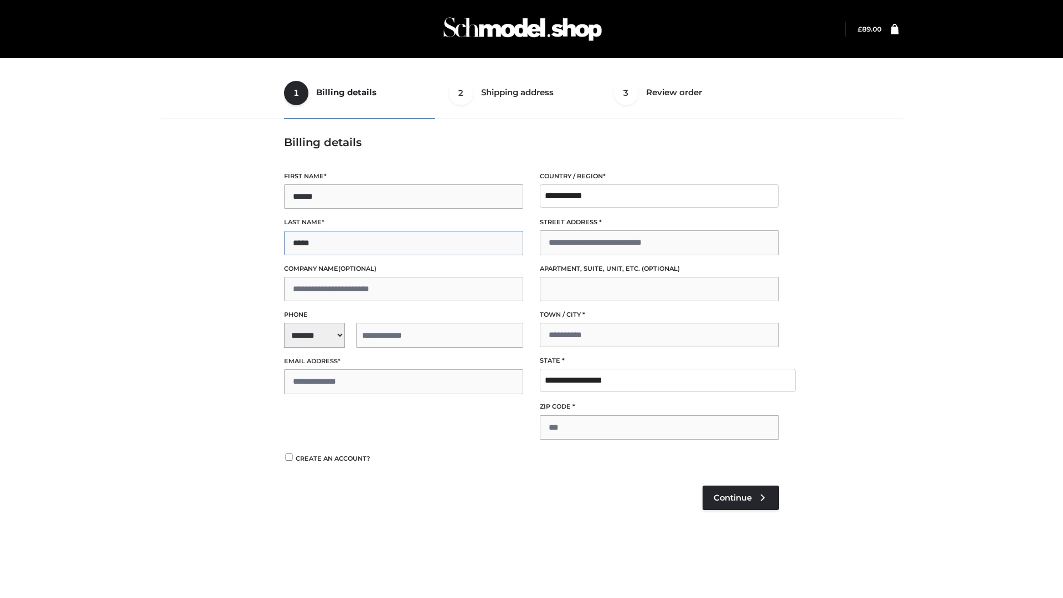 This screenshot has height=598, width=1063. What do you see at coordinates (404, 361) in the screenshot?
I see `label: Email address` at bounding box center [404, 361].